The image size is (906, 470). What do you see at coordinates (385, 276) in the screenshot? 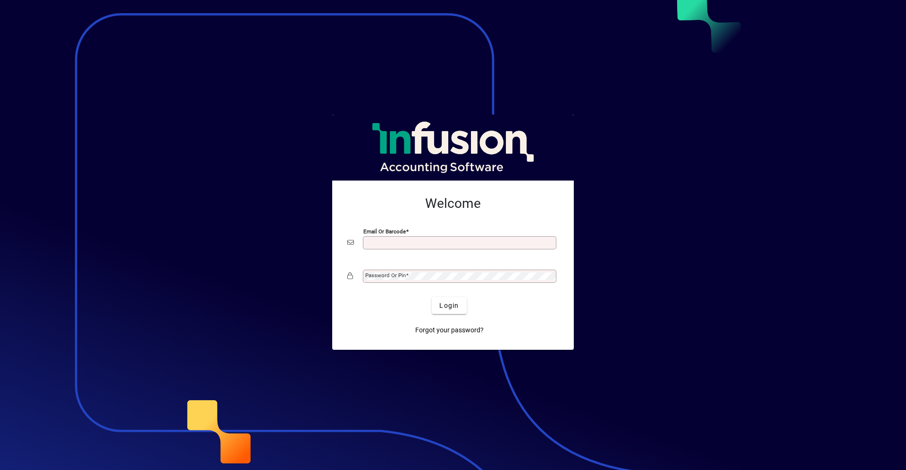
I see `mat-label: Password or Pin` at bounding box center [385, 276].